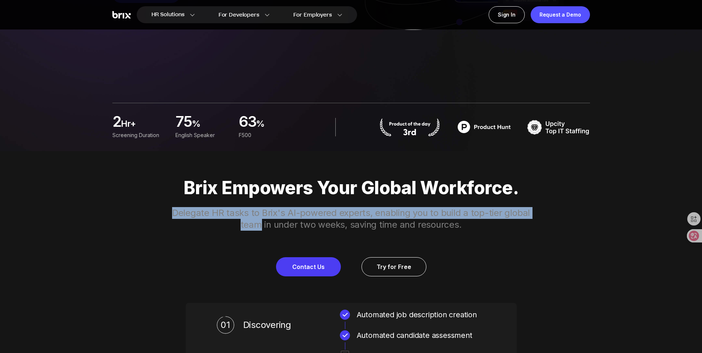  I want to click on span: For Developers, so click(239, 15).